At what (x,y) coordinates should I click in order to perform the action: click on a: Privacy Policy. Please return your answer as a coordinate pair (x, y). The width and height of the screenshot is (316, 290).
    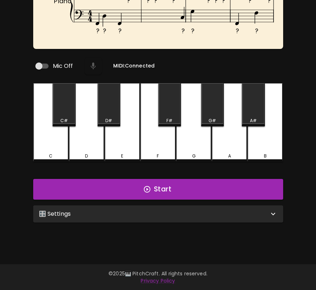
    Looking at the image, I should click on (158, 280).